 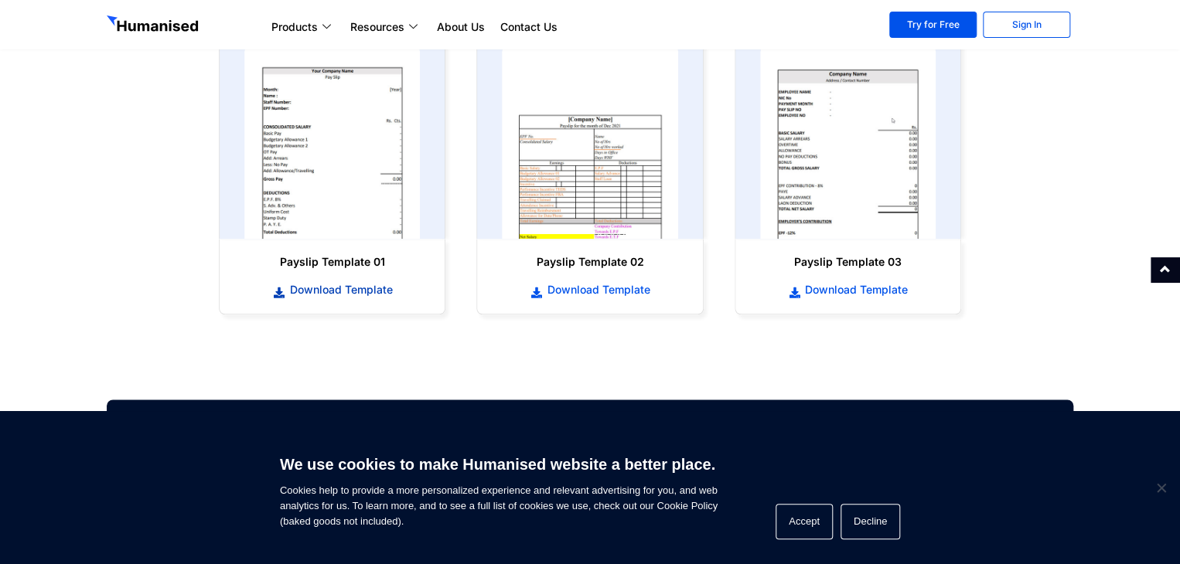 What do you see at coordinates (529, 27) in the screenshot?
I see `a: Contact Us` at bounding box center [529, 27].